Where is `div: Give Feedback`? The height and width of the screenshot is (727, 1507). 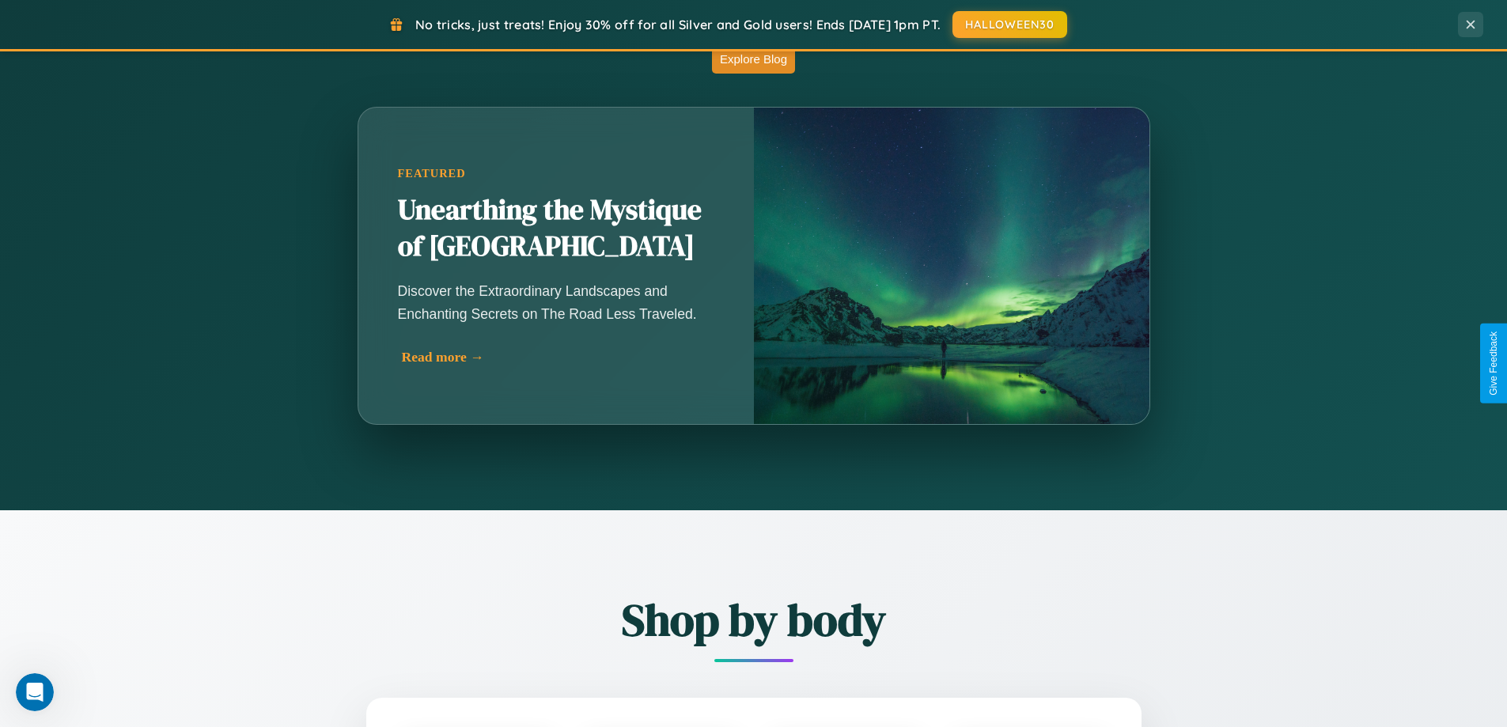
div: Give Feedback is located at coordinates (1493, 363).